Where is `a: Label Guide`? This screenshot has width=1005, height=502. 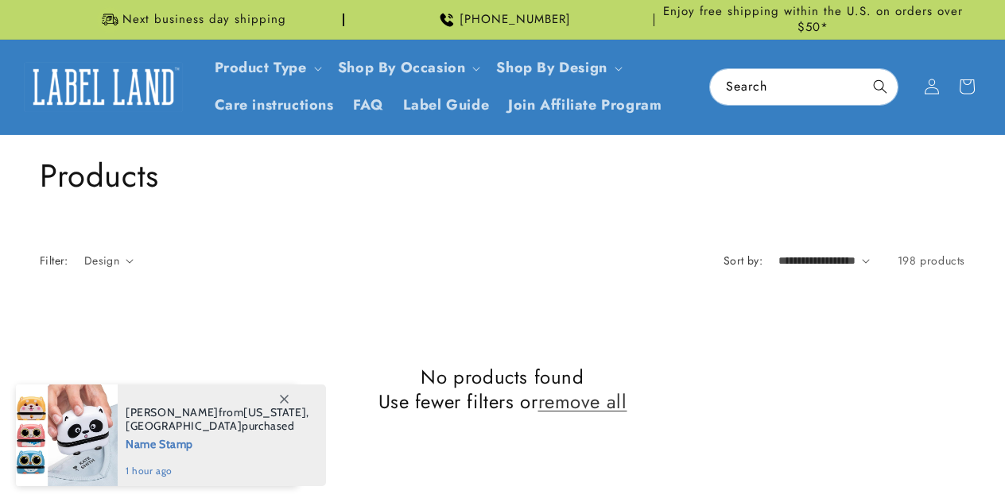
a: Label Guide is located at coordinates (446, 105).